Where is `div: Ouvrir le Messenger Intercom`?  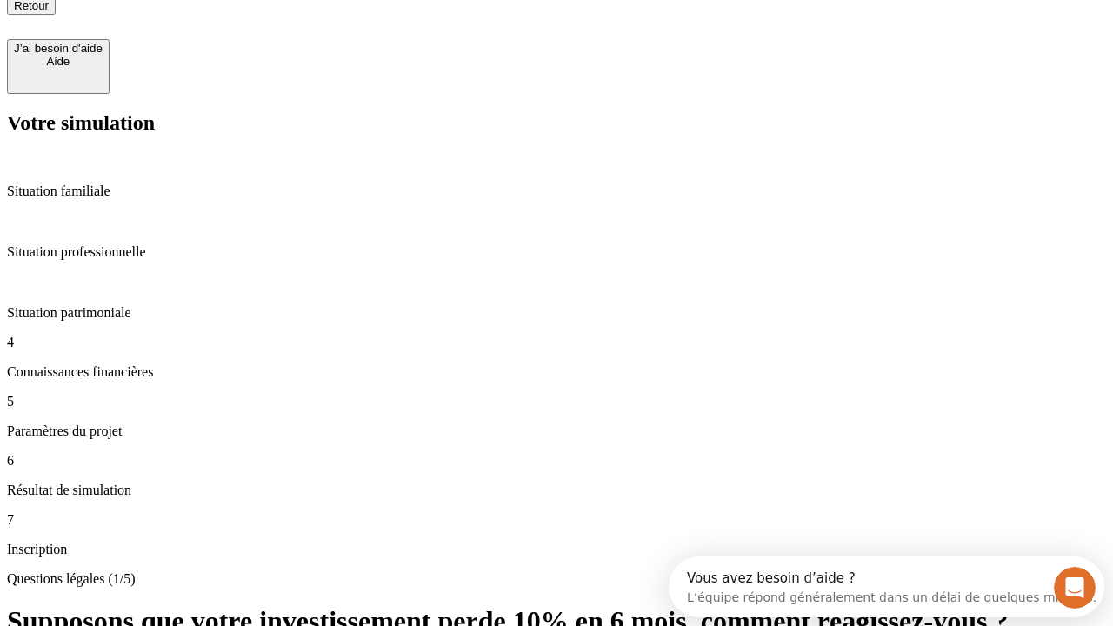
div: Ouvrir le Messenger Intercom is located at coordinates (243, 30).